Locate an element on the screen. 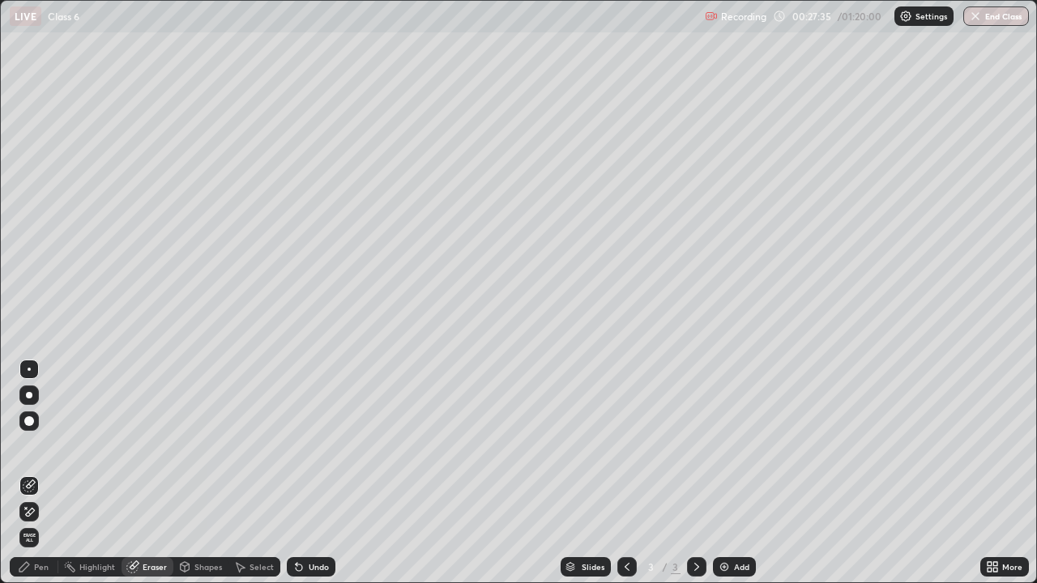 The height and width of the screenshot is (583, 1037). div: Highlight is located at coordinates (97, 567).